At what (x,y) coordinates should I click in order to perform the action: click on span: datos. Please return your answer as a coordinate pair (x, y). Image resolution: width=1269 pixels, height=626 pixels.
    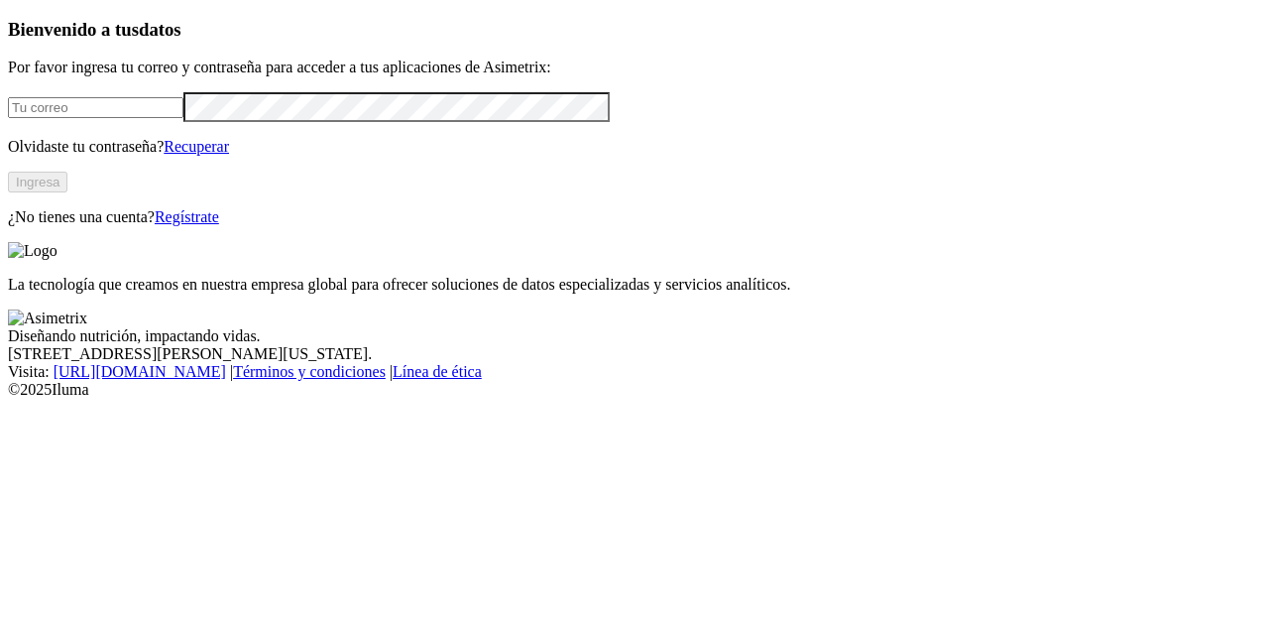
    Looking at the image, I should click on (160, 29).